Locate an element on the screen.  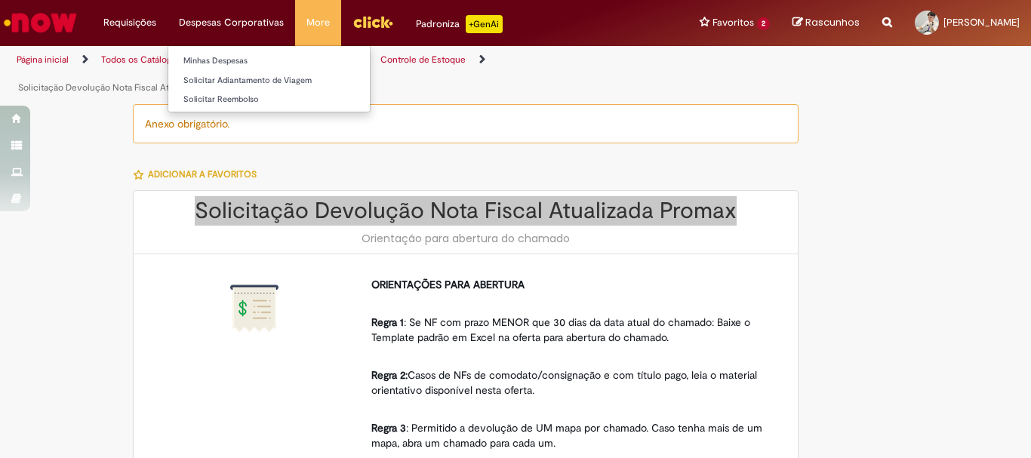
img: click_logo_yellow_360x200.png is located at coordinates (373, 22).